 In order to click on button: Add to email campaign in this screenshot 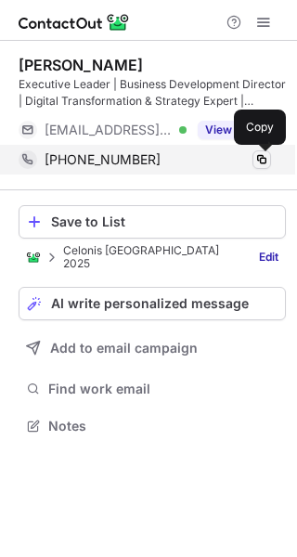, I will do `click(152, 348)`.